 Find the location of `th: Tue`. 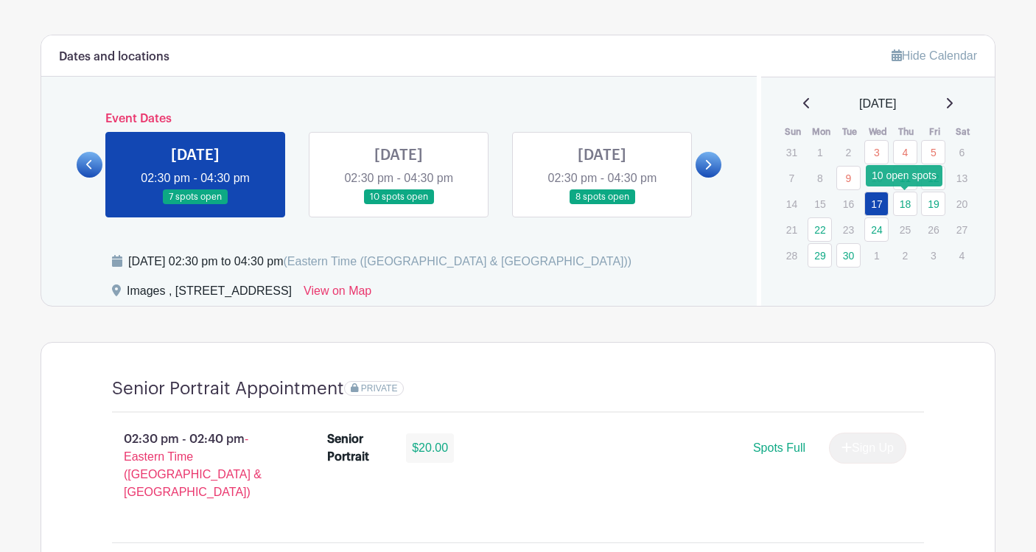

th: Tue is located at coordinates (850, 132).